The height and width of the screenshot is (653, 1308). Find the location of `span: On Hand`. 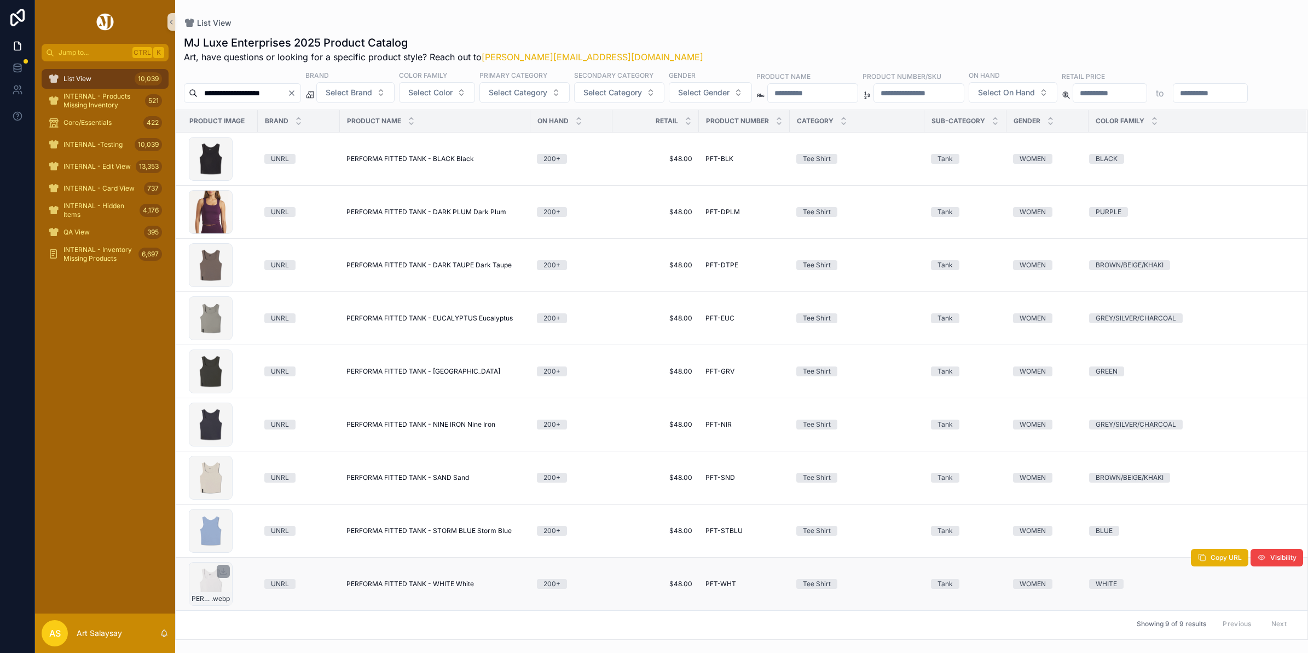

span: On Hand is located at coordinates (553, 121).